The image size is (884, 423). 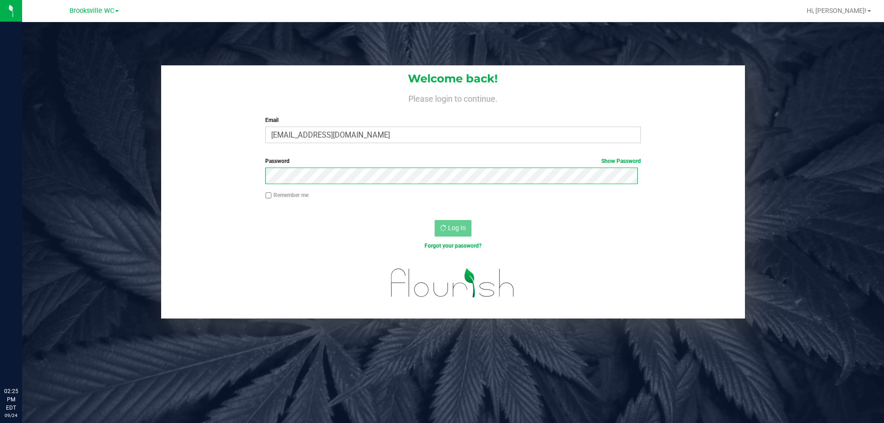 I want to click on button: Log In, so click(x=453, y=228).